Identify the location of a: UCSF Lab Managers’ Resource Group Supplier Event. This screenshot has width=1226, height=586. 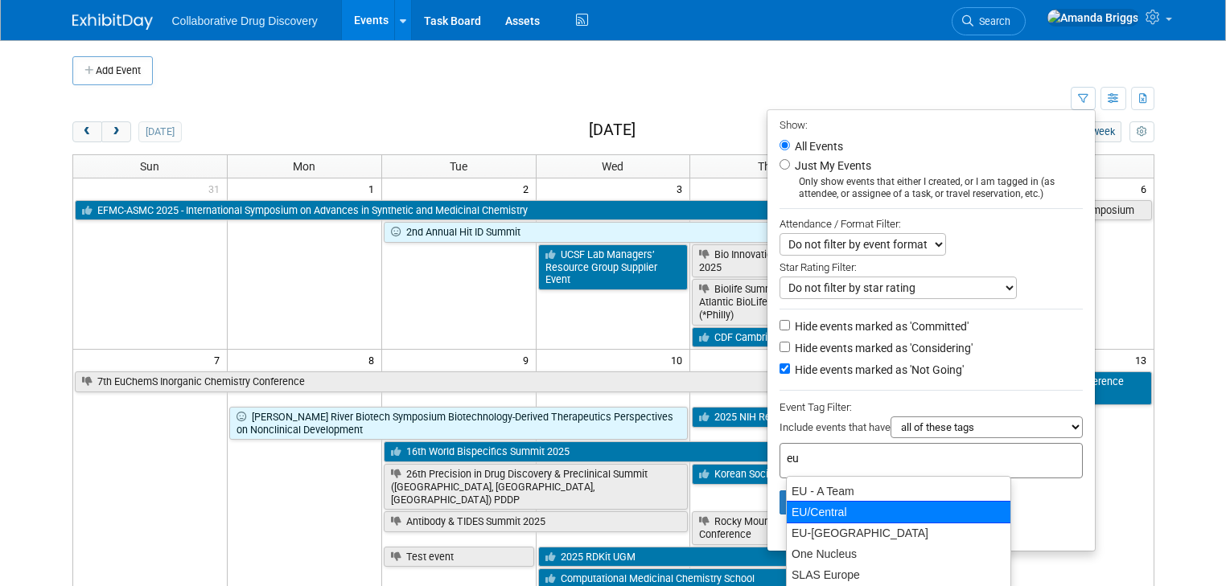
(613, 267).